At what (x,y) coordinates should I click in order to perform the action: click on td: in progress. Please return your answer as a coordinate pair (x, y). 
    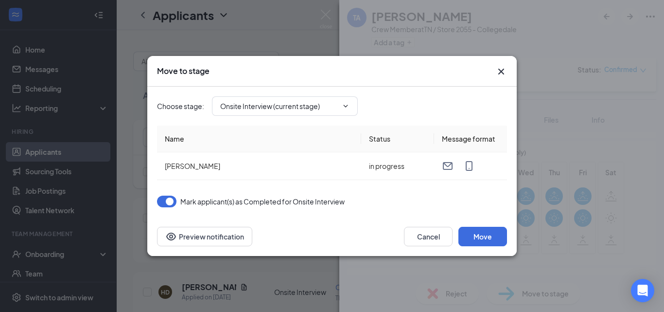
    Looking at the image, I should click on (398, 166).